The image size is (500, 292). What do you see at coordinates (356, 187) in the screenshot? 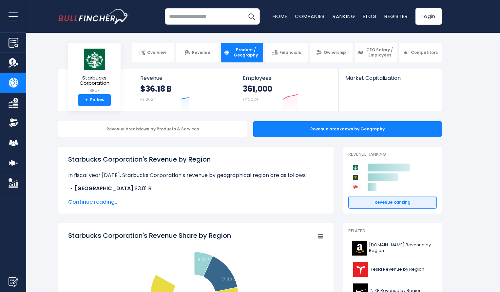
I see `img: Yum! Brands competitors logo` at bounding box center [356, 187].